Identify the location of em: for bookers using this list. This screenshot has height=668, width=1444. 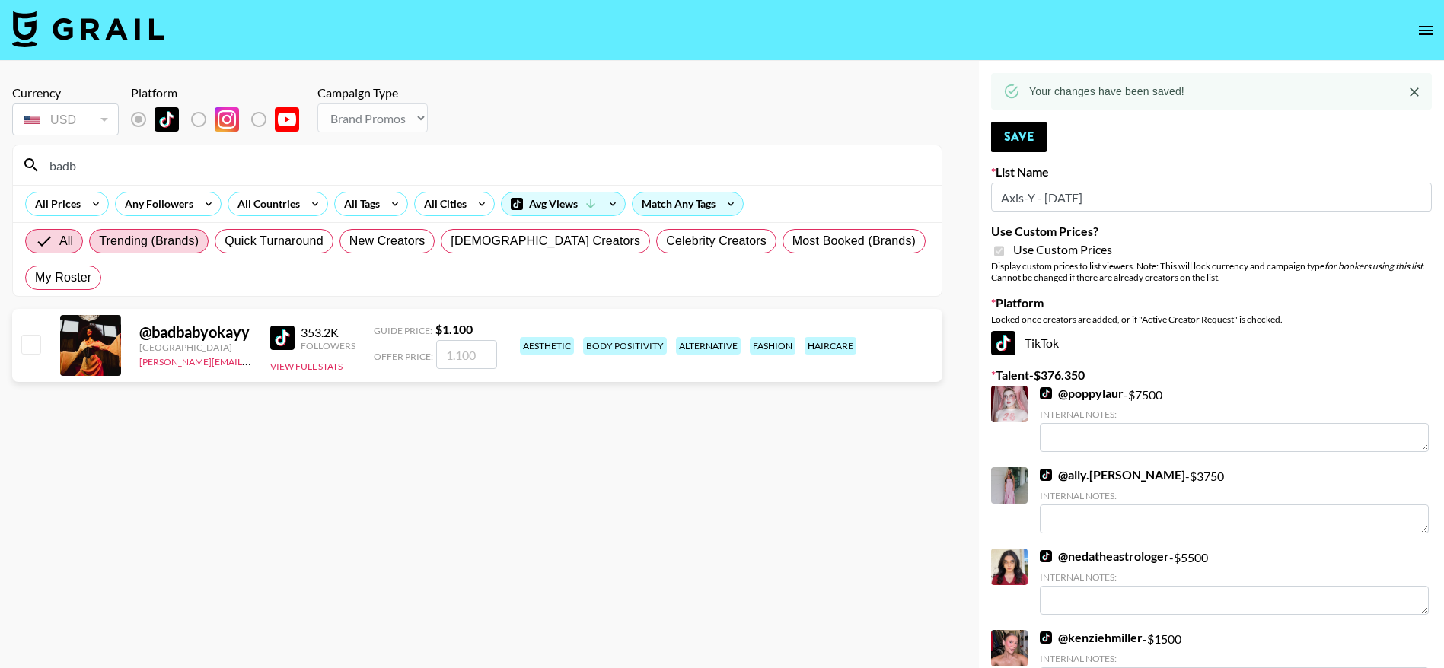
(1373, 266).